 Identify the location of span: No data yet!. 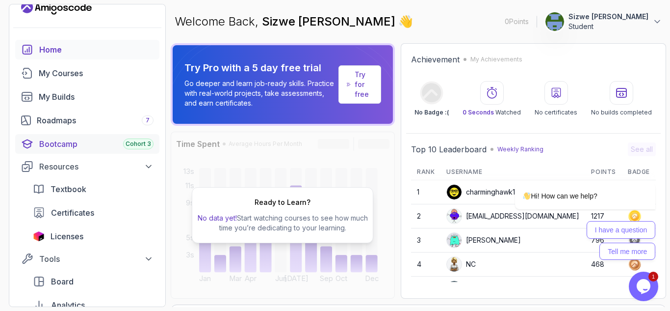
(217, 217).